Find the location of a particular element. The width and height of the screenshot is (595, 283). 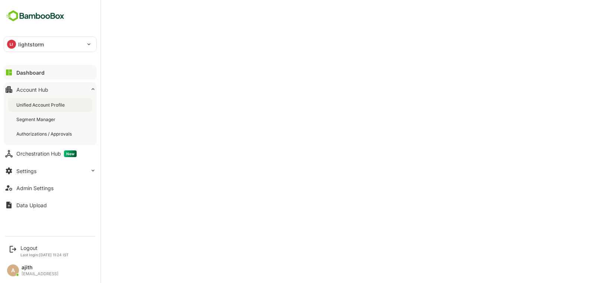

div: ajith is located at coordinates (40, 268).